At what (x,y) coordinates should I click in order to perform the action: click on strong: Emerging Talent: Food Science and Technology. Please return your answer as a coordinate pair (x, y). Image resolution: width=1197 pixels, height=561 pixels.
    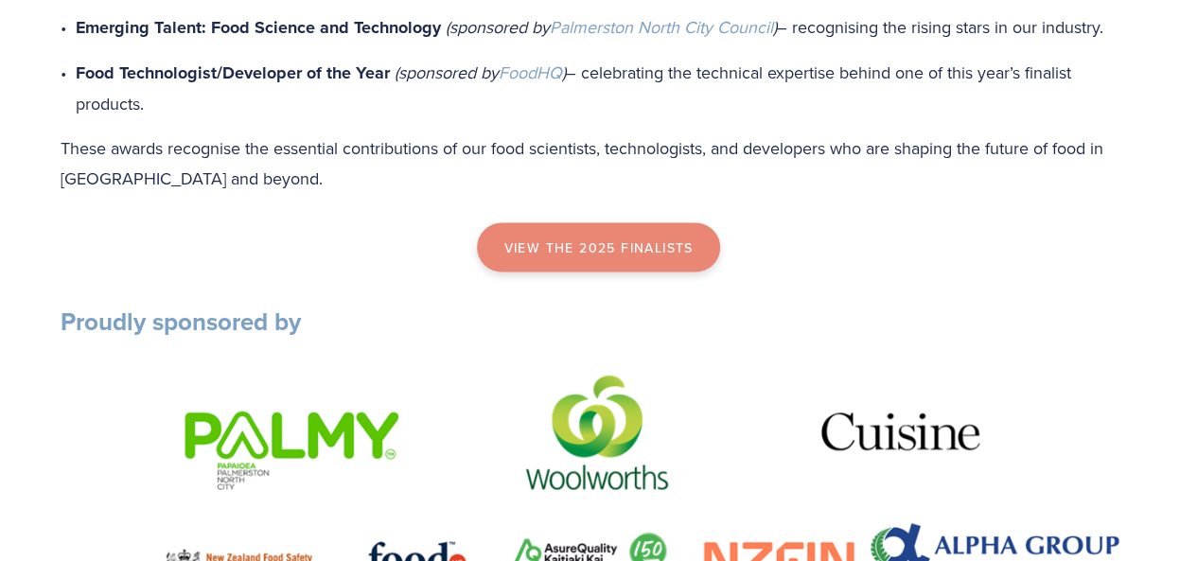
    Looking at the image, I should click on (258, 27).